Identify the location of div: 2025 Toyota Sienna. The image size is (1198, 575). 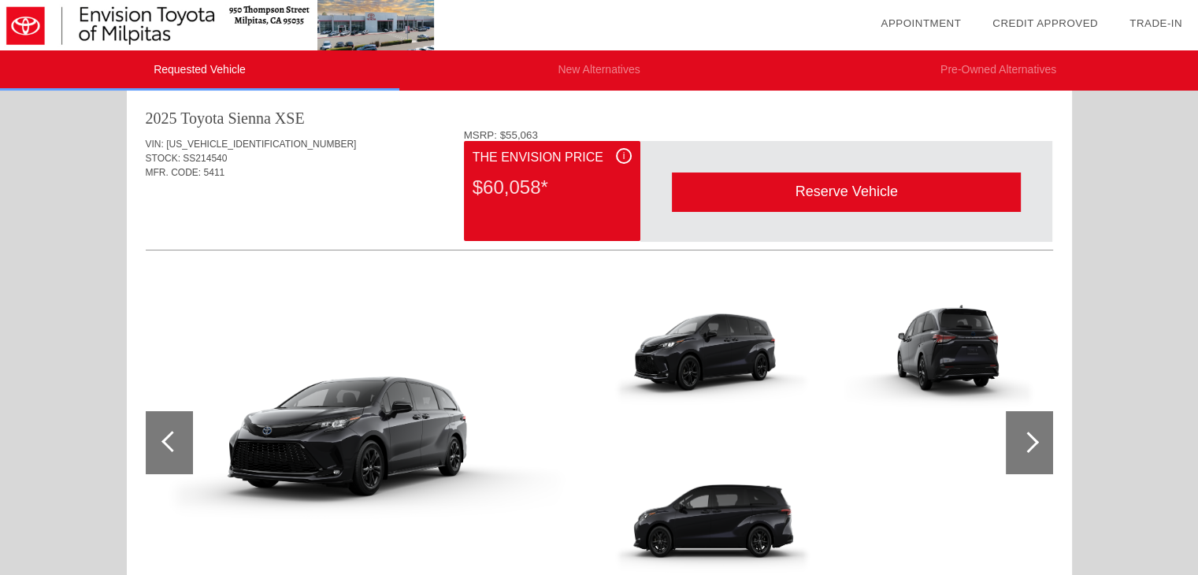
(208, 118).